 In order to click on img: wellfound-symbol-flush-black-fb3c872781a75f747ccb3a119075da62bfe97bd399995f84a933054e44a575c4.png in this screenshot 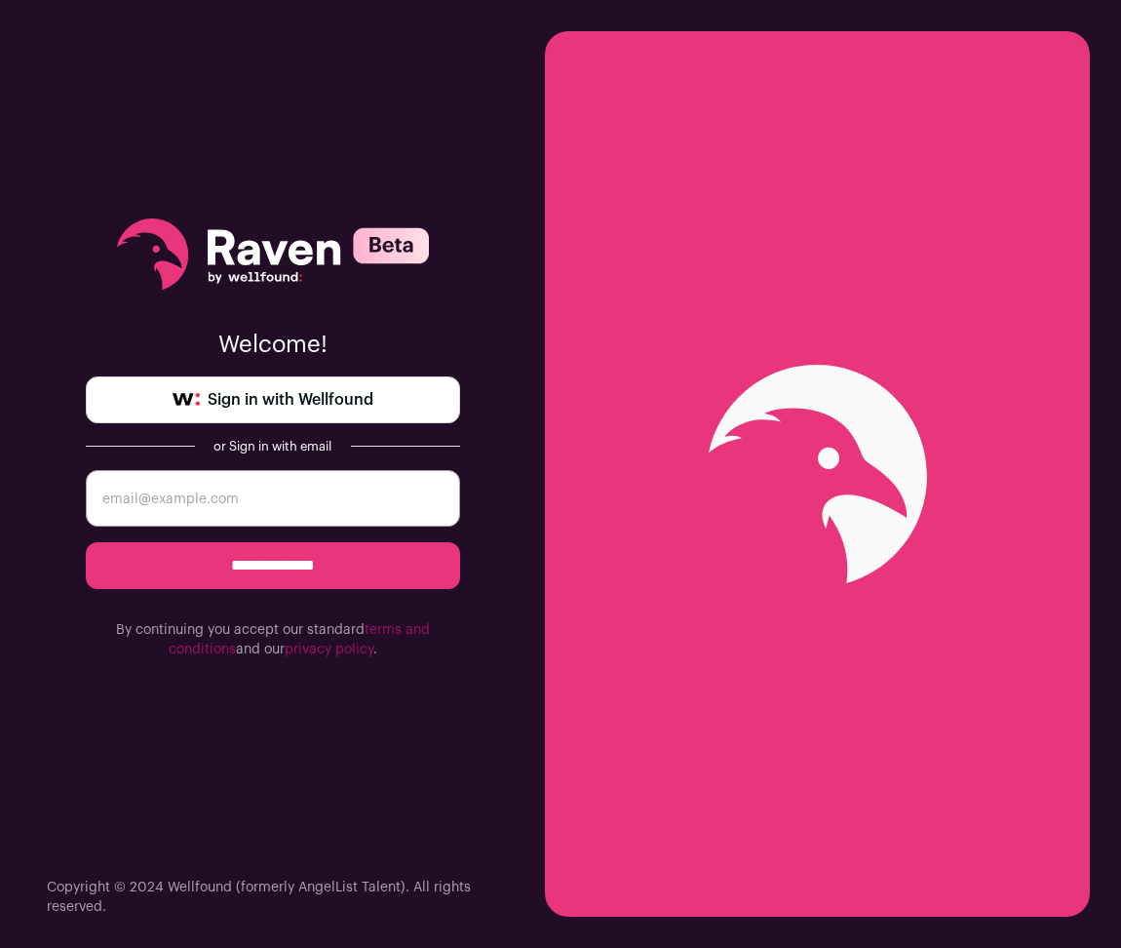, I will do `click(186, 400)`.